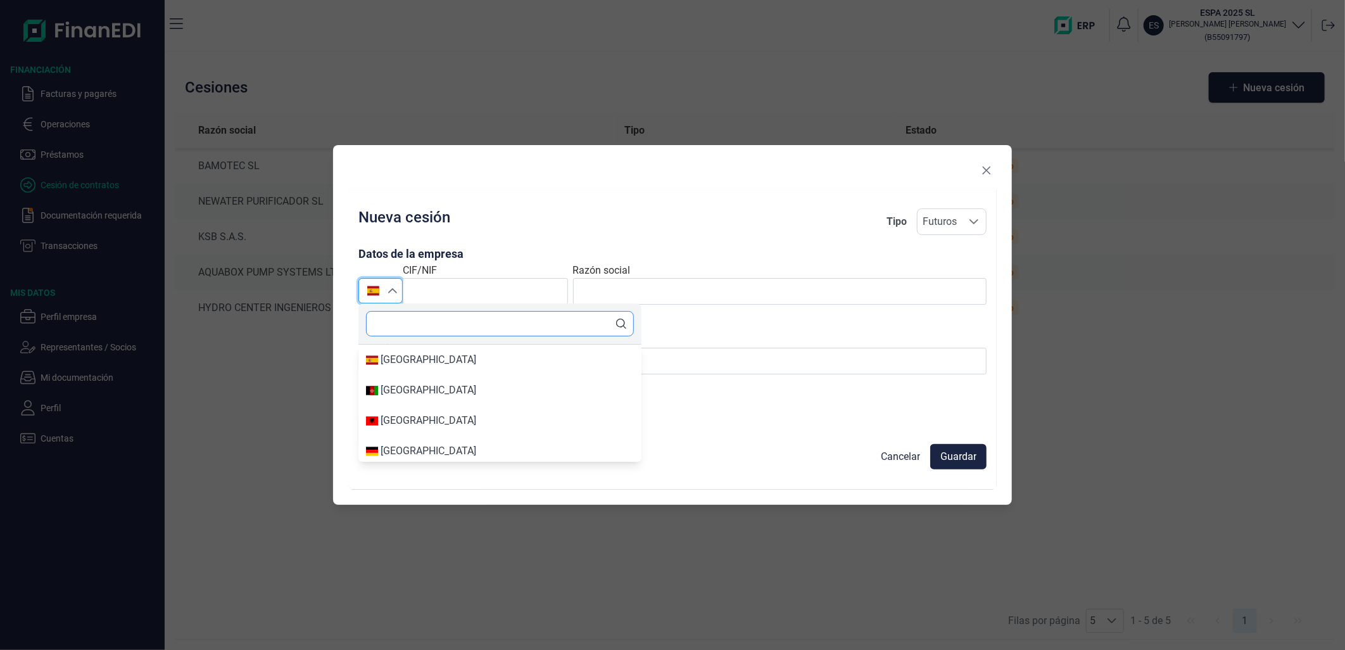 This screenshot has width=1345, height=650. What do you see at coordinates (940, 222) in the screenshot?
I see `span: Futuros` at bounding box center [940, 222].